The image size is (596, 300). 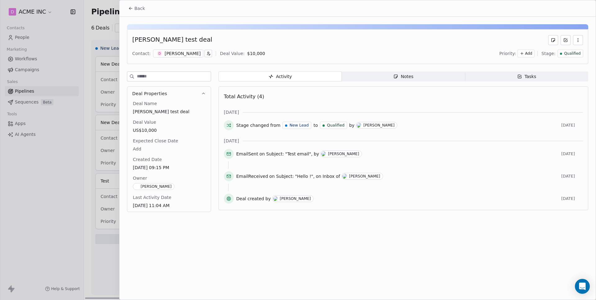 I want to click on span: D, so click(x=160, y=53).